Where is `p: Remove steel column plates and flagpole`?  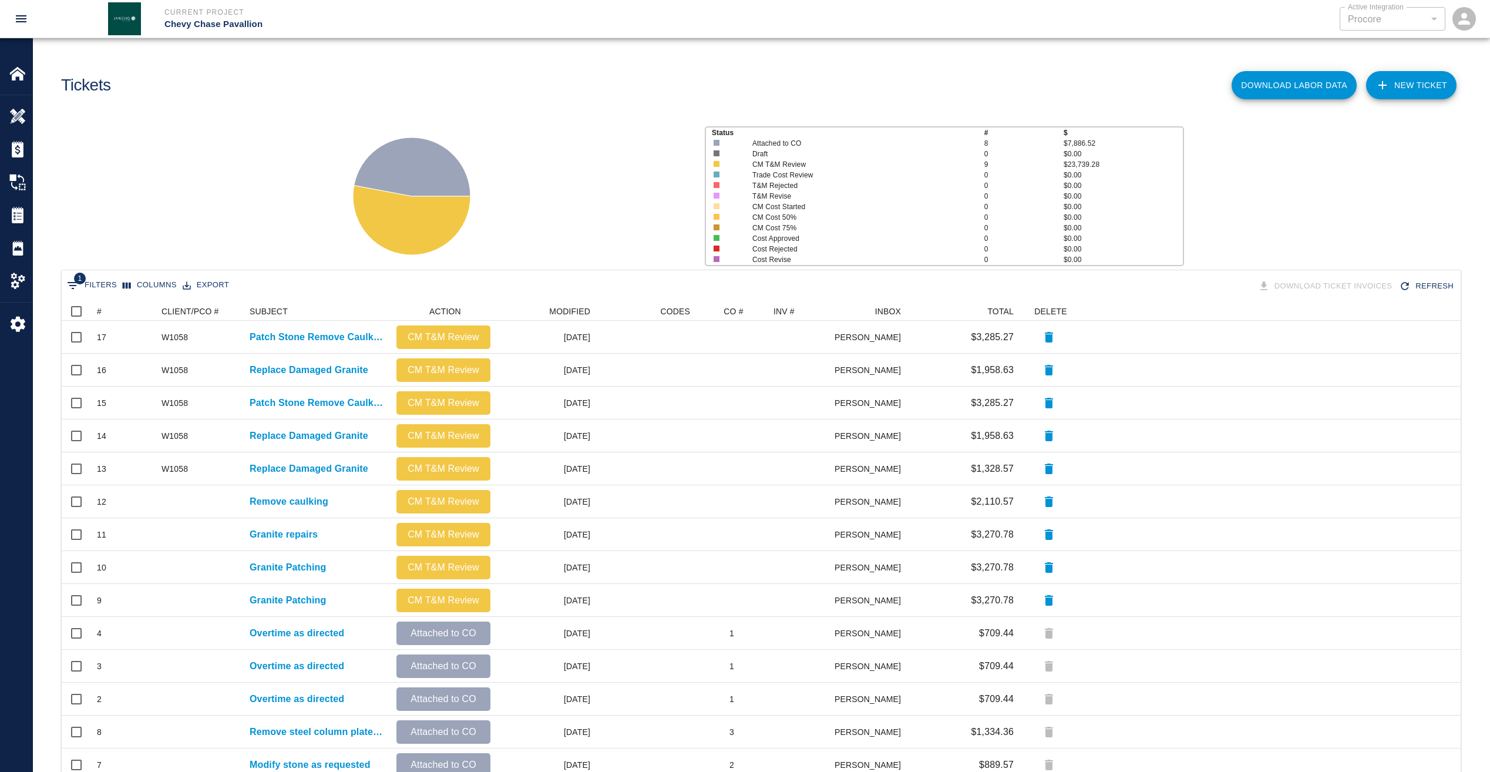 p: Remove steel column plates and flagpole is located at coordinates (317, 732).